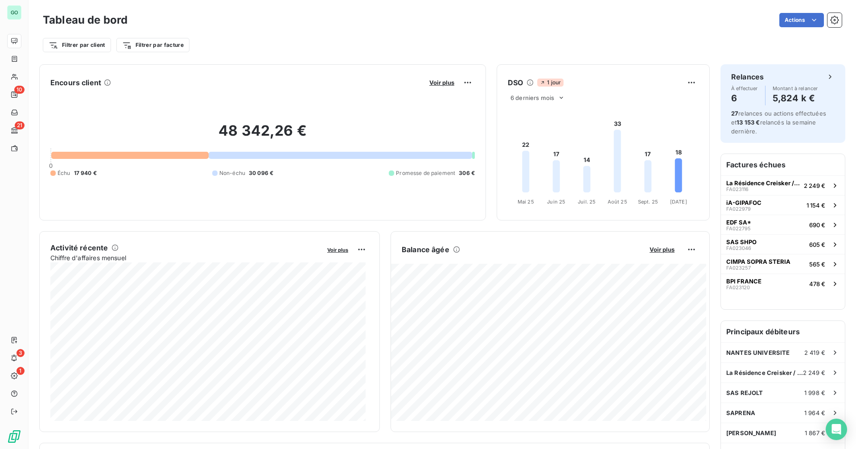  I want to click on div: Open Intercom Messenger, so click(837, 429).